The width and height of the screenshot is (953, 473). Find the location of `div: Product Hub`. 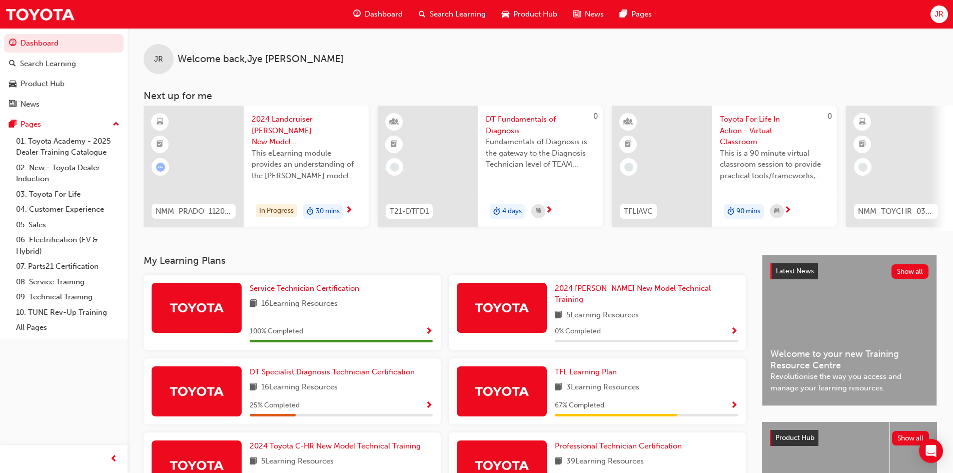

div: Product Hub is located at coordinates (43, 84).